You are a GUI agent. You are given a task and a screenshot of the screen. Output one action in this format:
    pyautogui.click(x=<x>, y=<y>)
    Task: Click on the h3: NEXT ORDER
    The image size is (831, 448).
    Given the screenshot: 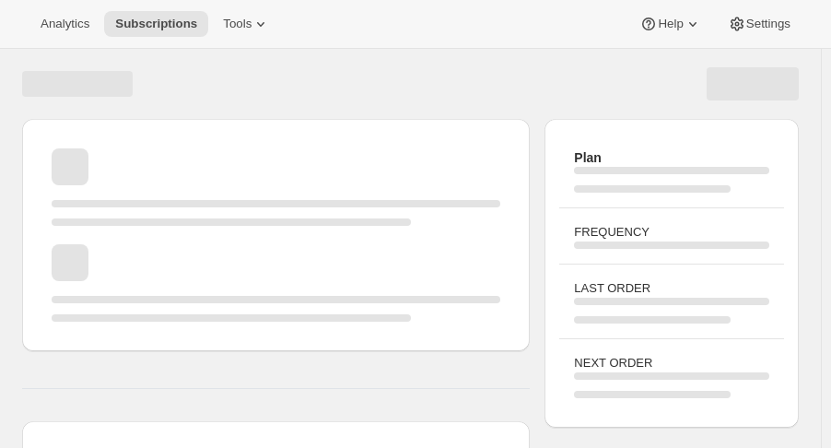 What is the action you would take?
    pyautogui.click(x=671, y=363)
    